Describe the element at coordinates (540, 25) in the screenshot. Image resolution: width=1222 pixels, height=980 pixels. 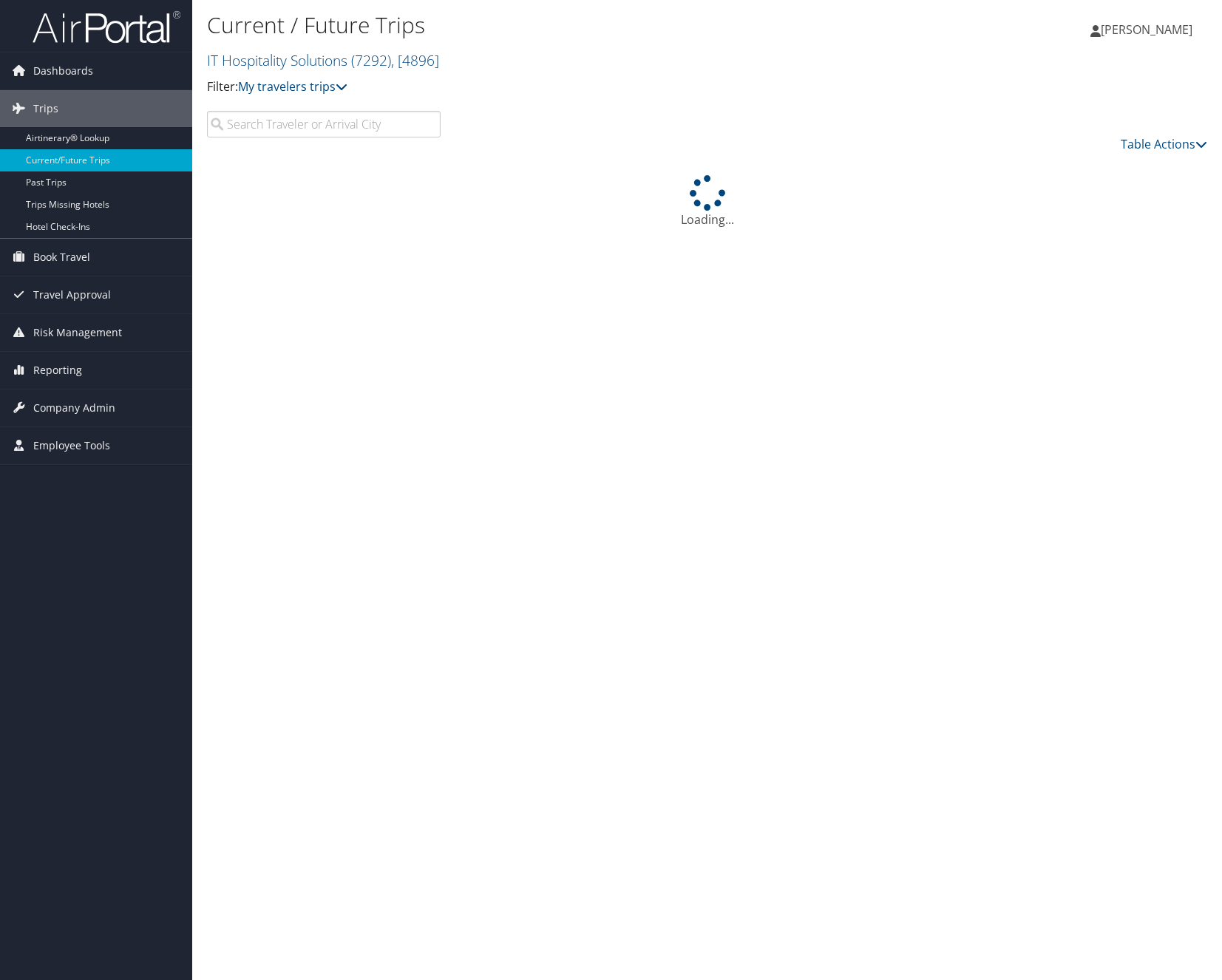
I see `h1: Current / Future Trips` at that location.